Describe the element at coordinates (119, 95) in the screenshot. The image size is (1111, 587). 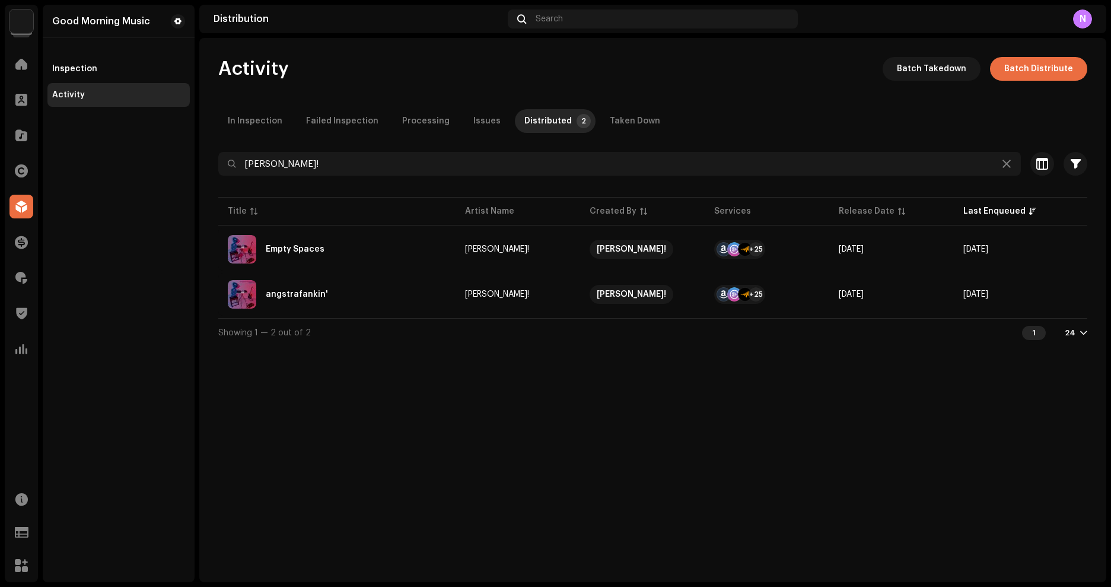
I see `re-m-nav-item: Activity` at that location.